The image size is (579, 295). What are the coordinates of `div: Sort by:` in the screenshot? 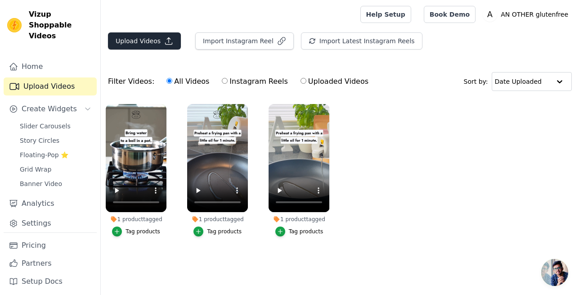 It's located at (518, 81).